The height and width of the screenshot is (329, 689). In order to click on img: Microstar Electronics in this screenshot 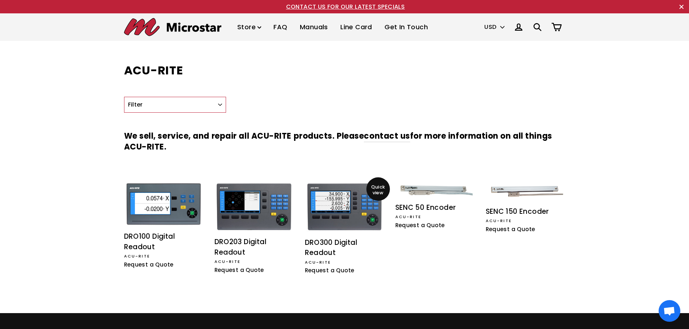, I will do `click(172, 27)`.